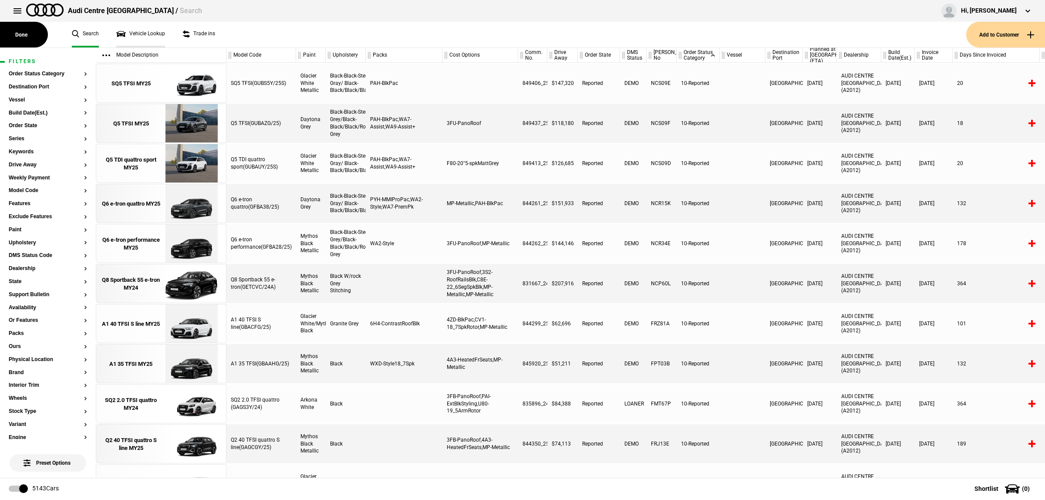 The width and height of the screenshot is (1045, 500). What do you see at coordinates (48, 437) in the screenshot?
I see `button: Engine` at bounding box center [48, 437].